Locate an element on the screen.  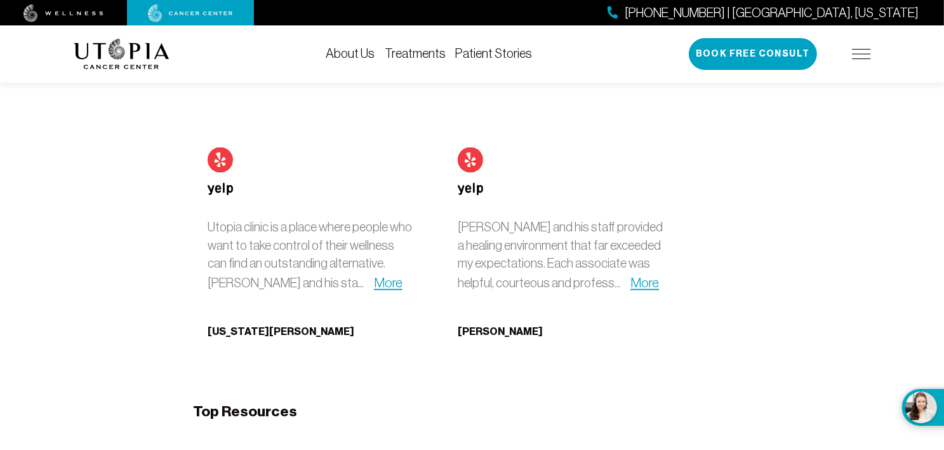
button: Book Free Consult is located at coordinates (753, 54).